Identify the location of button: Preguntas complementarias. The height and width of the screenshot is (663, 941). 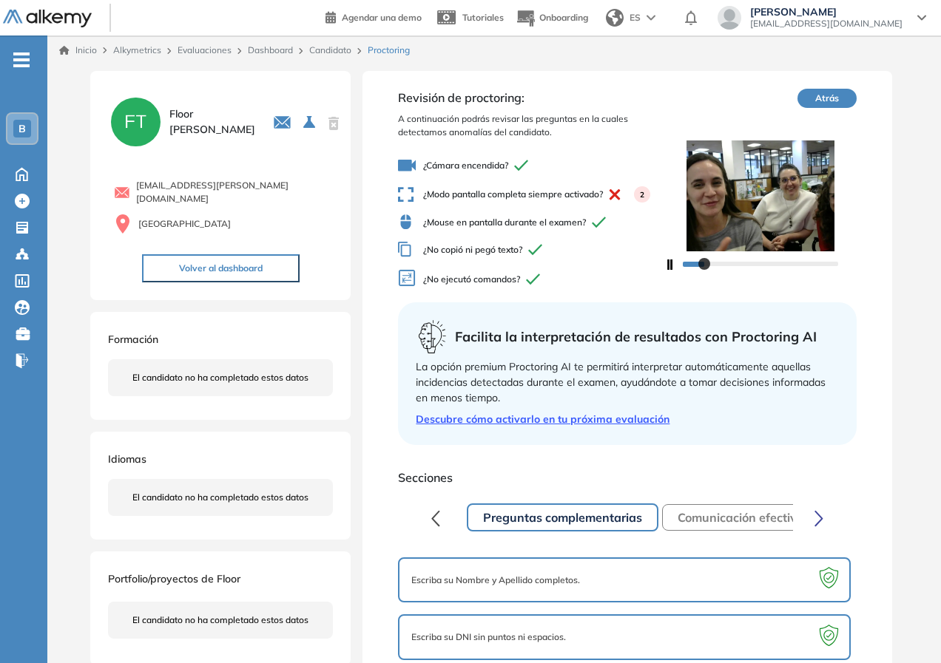
(562, 518).